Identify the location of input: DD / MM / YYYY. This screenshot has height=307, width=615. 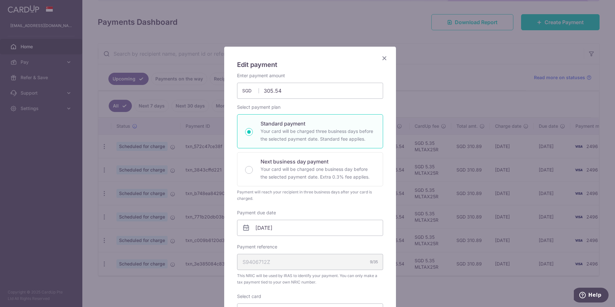
(310, 228).